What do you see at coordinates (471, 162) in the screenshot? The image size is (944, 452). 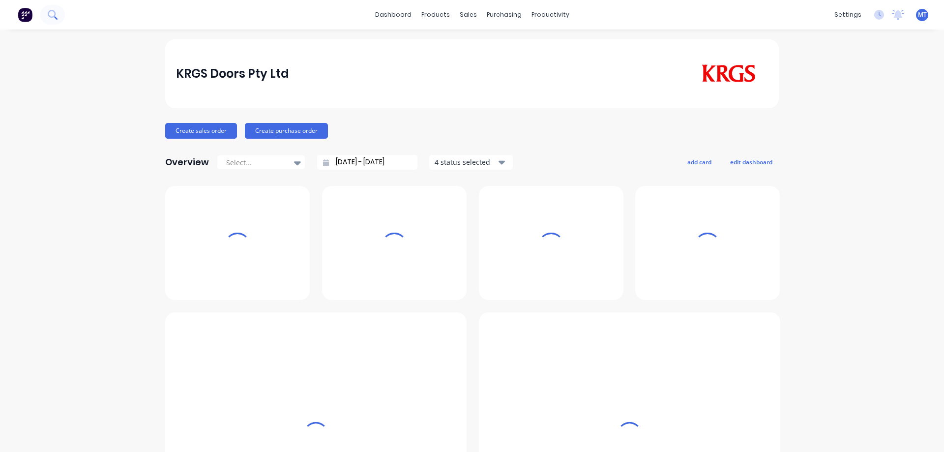 I see `button: 4 status selected` at bounding box center [471, 162].